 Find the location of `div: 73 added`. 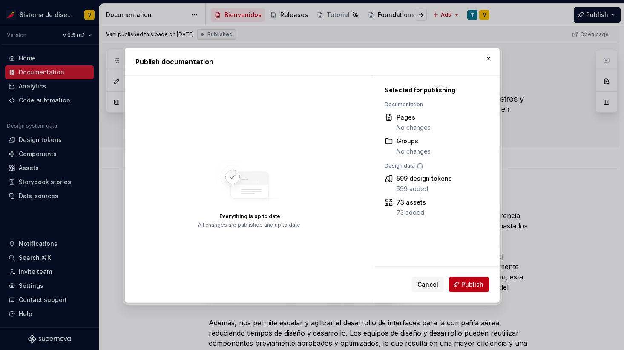

div: 73 added is located at coordinates (411, 213).